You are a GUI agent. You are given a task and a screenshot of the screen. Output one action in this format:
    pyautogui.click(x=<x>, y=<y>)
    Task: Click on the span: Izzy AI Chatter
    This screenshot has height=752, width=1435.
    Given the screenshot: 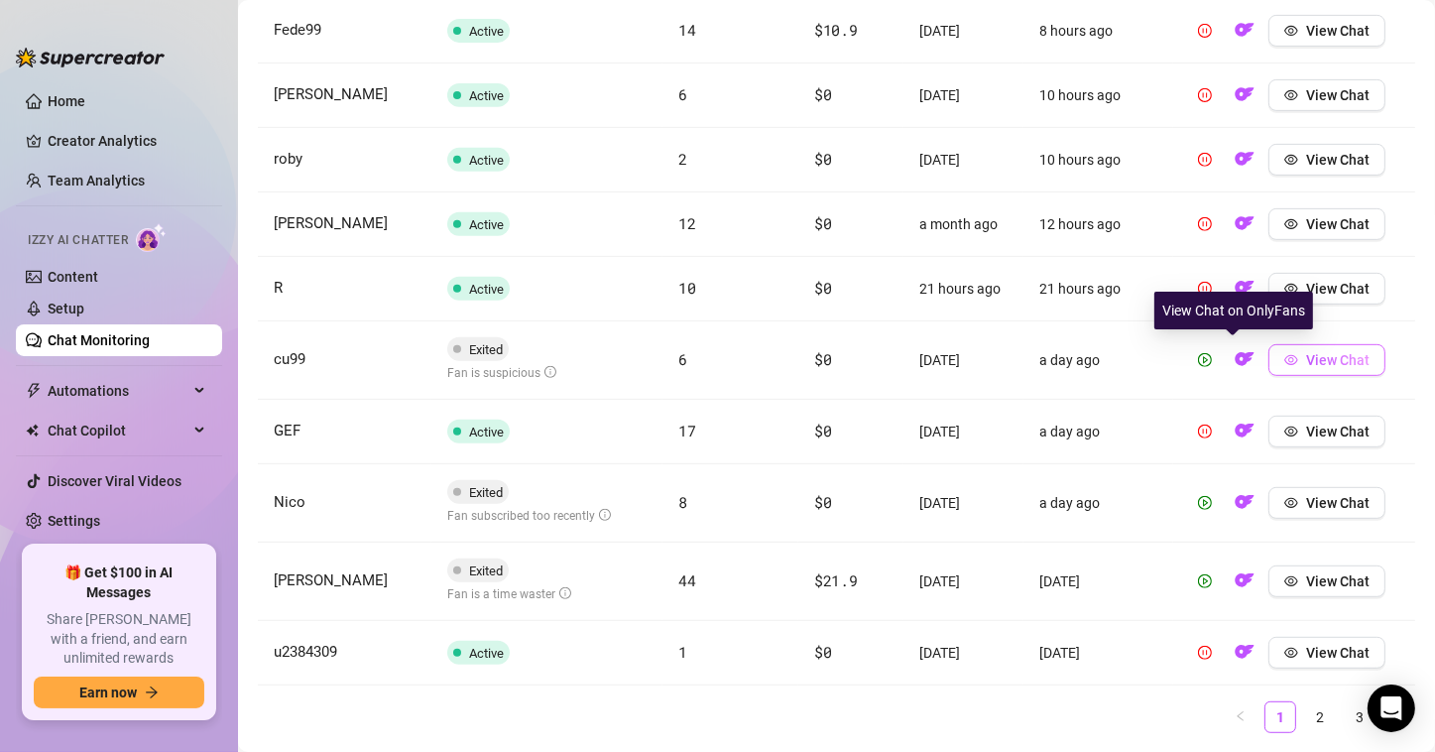 What is the action you would take?
    pyautogui.click(x=77, y=240)
    